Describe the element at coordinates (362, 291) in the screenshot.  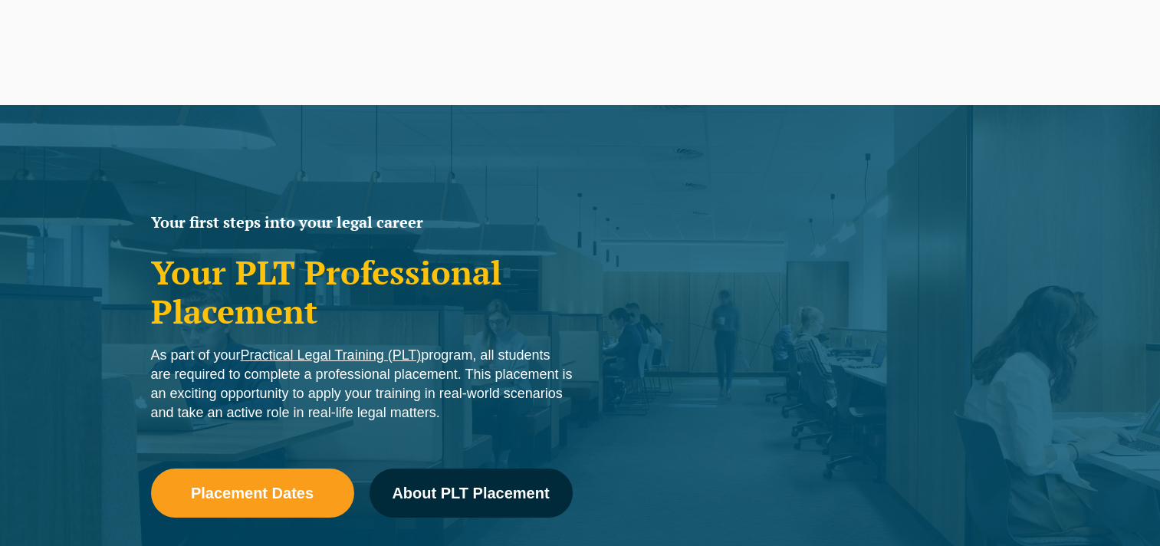
I see `h1: Your PLT Professional Placement` at that location.